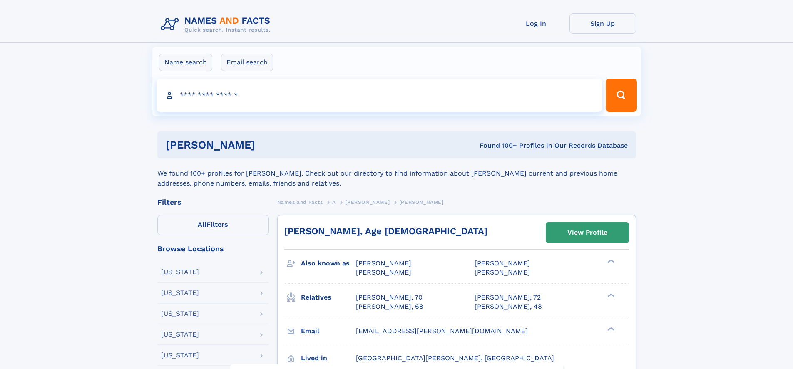 The height and width of the screenshot is (369, 793). I want to click on label: Name search, so click(186, 62).